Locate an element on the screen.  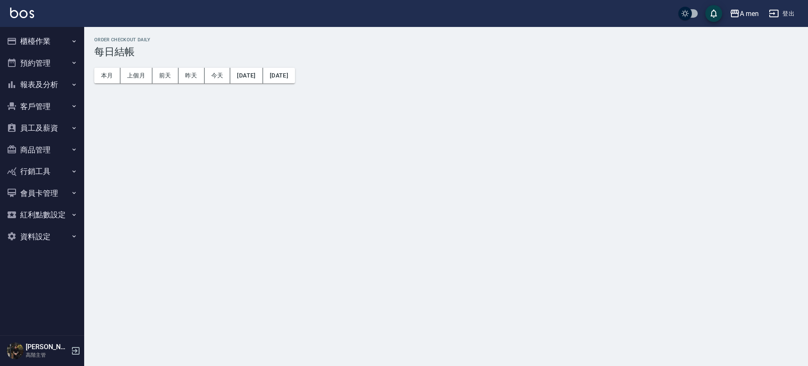
button: A men is located at coordinates (744, 13).